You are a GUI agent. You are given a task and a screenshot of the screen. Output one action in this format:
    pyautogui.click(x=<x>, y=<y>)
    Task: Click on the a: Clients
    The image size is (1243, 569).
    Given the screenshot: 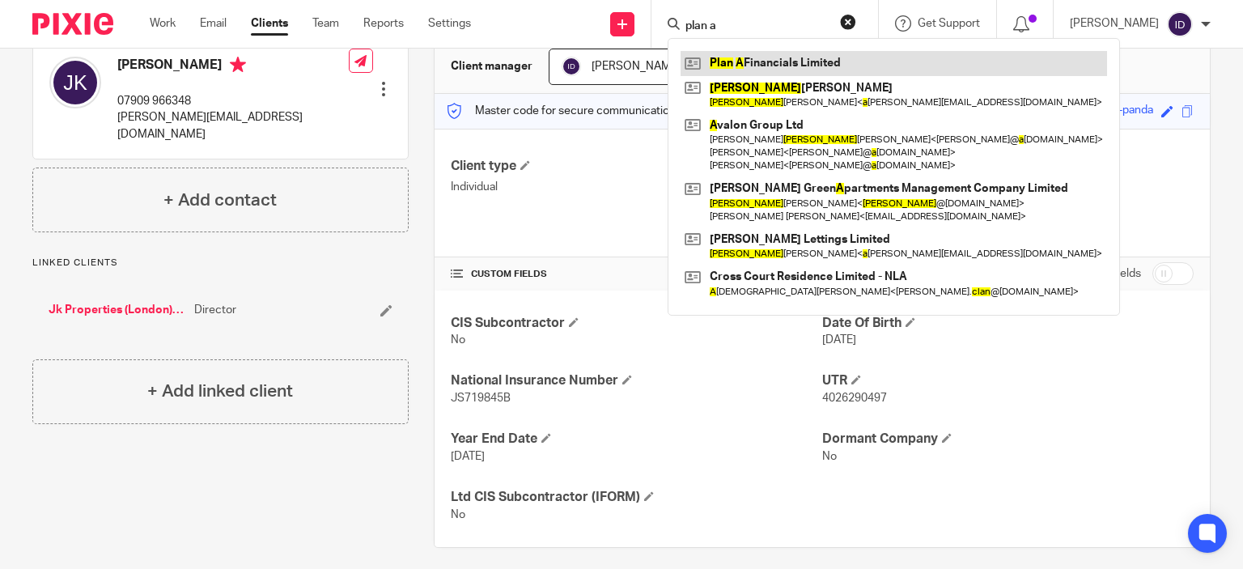 What is the action you would take?
    pyautogui.click(x=270, y=23)
    